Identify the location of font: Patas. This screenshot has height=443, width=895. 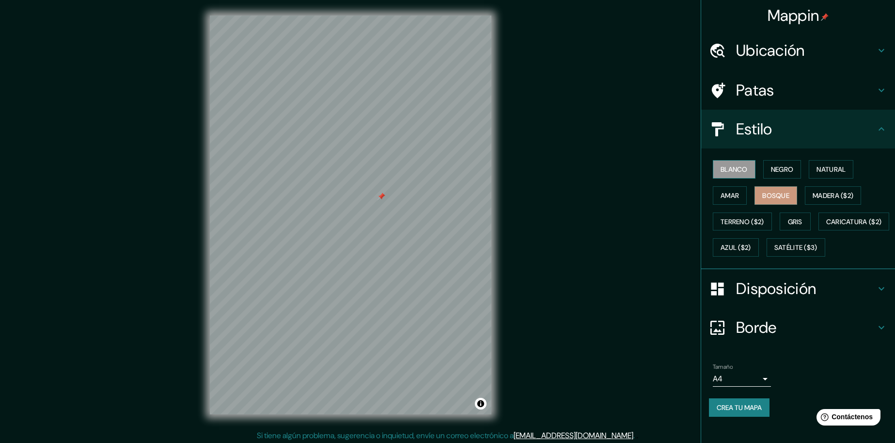
(755, 90).